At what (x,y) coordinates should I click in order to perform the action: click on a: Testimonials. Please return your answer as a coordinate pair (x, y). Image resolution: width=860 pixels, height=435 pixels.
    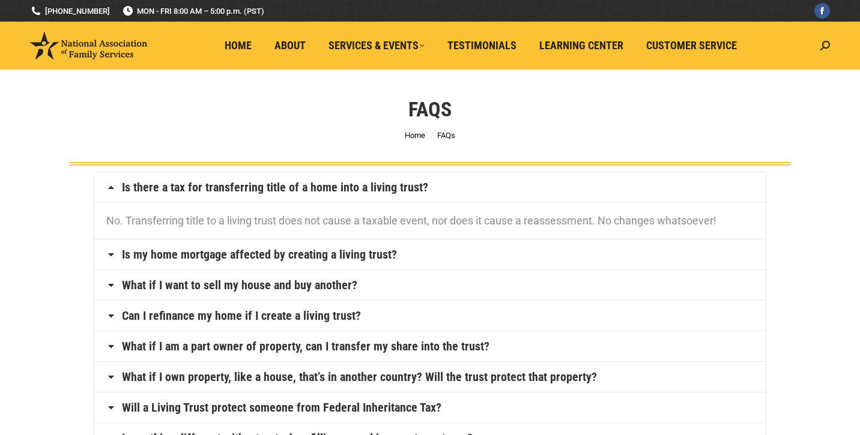
    Looking at the image, I should click on (482, 46).